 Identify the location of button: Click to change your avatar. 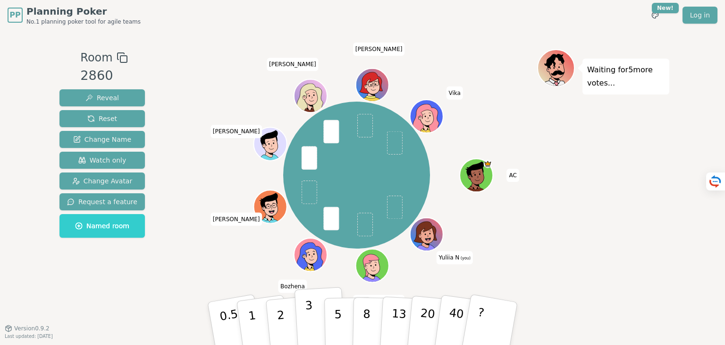
(427, 234).